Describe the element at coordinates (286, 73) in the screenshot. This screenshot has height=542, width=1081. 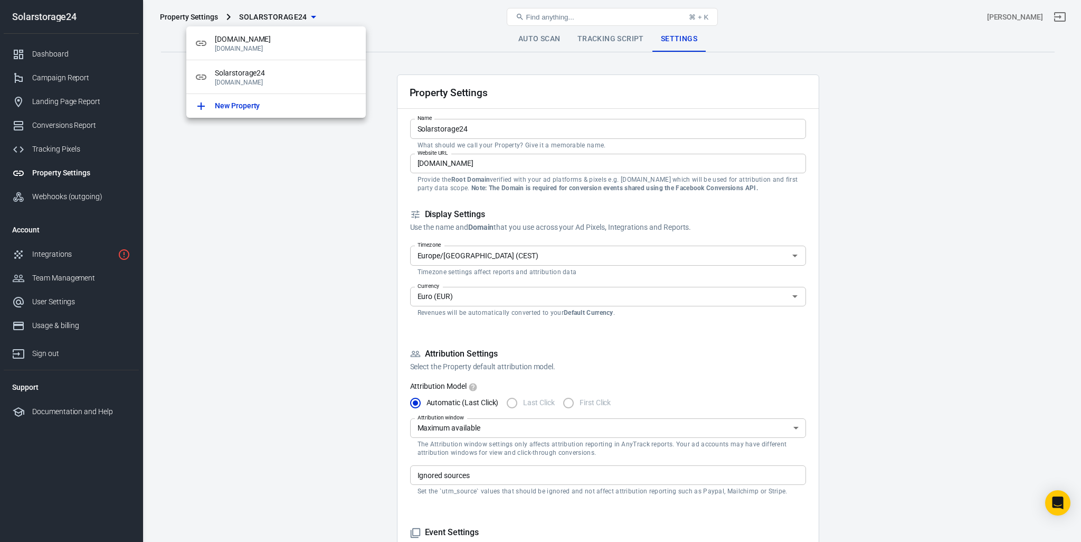
I see `span: Solarstorage24` at that location.